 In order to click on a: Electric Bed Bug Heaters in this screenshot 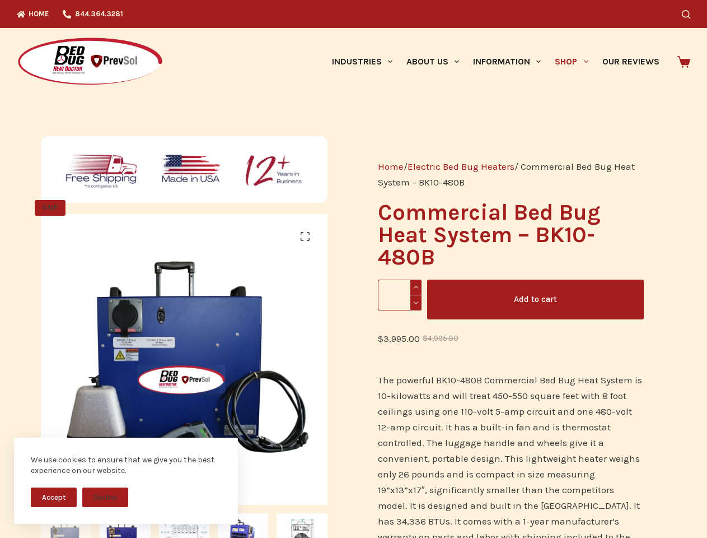, I will do `click(461, 166)`.